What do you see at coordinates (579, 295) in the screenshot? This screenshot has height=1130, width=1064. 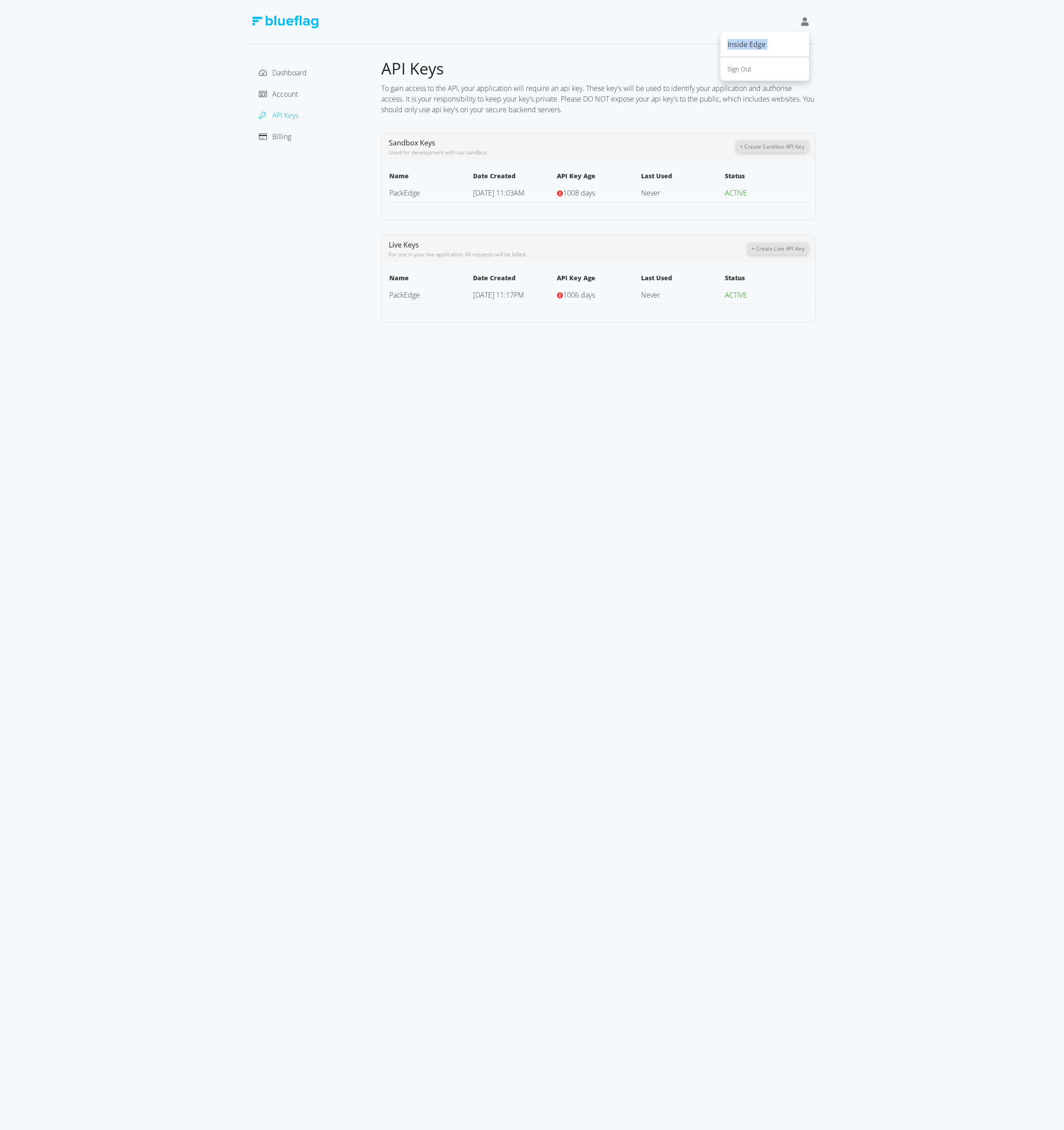 I see `span: 1006 days` at bounding box center [579, 295].